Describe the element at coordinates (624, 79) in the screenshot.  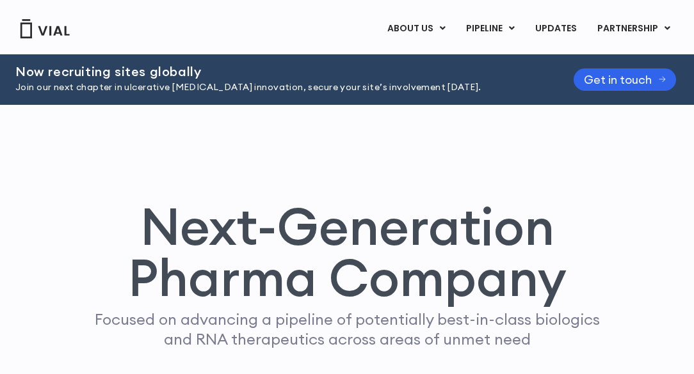
I see `a: Get in touch` at that location.